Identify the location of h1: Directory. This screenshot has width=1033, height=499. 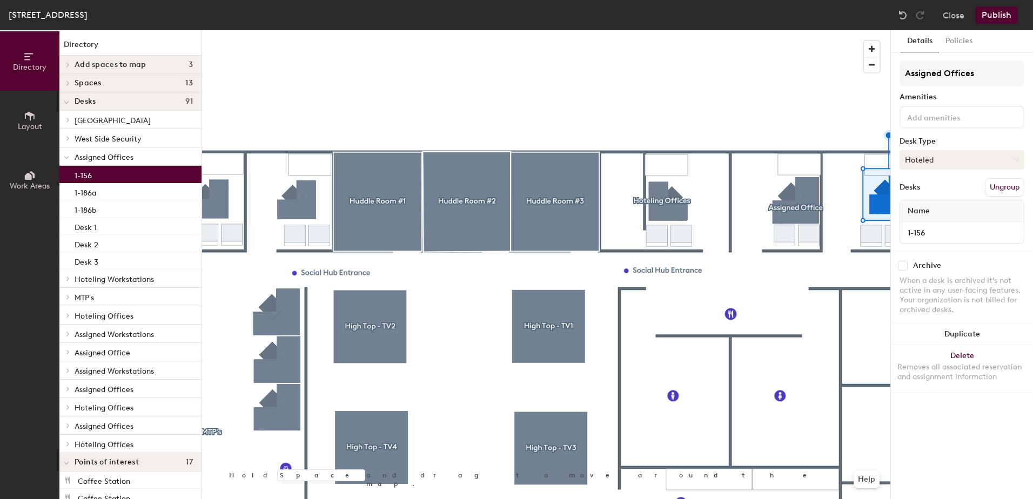
(130, 47).